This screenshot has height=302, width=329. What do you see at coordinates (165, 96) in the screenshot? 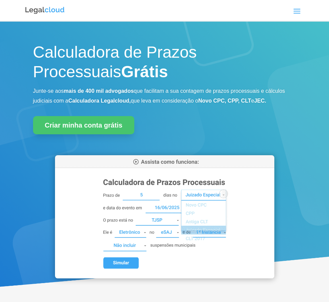
I see `p: Junte-se aos que facilitam a sua contagem de prazos processuais e cálculos judiciais com a que le...` at bounding box center [165, 96].